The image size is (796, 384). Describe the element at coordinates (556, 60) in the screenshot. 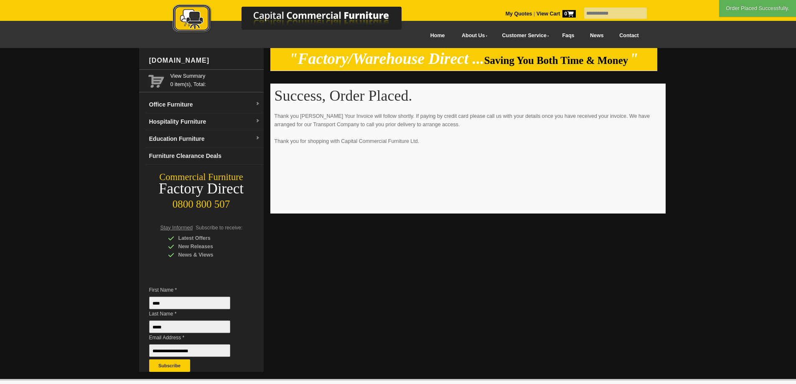

I see `span: Saving You Both Time & Money` at that location.